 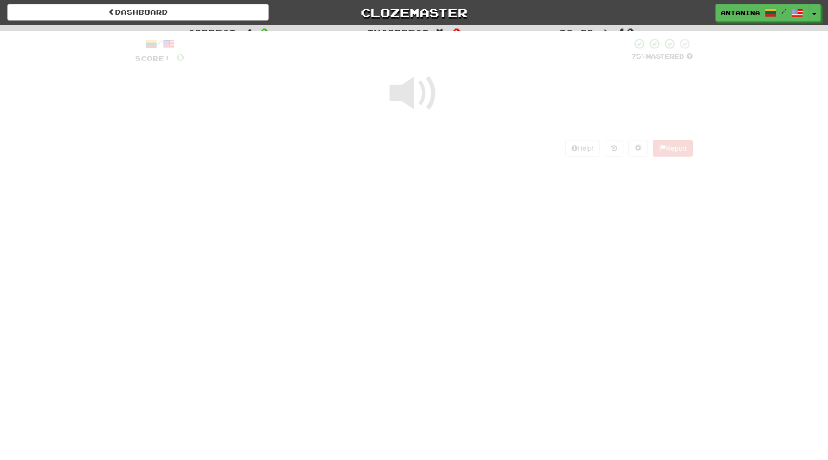 I want to click on span: Incorrect, so click(x=398, y=32).